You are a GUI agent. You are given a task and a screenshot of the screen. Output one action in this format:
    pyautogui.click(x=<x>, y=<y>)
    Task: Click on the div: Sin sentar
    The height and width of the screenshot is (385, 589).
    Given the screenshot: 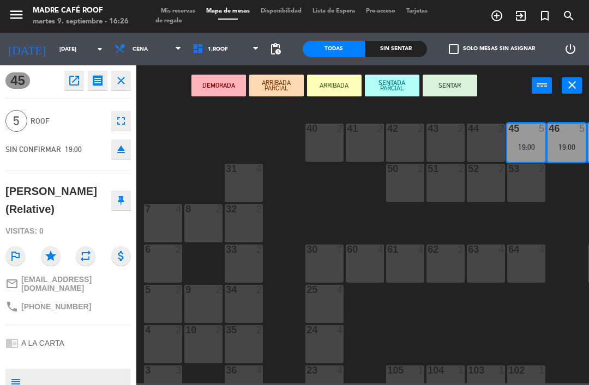 What is the action you would take?
    pyautogui.click(x=396, y=49)
    